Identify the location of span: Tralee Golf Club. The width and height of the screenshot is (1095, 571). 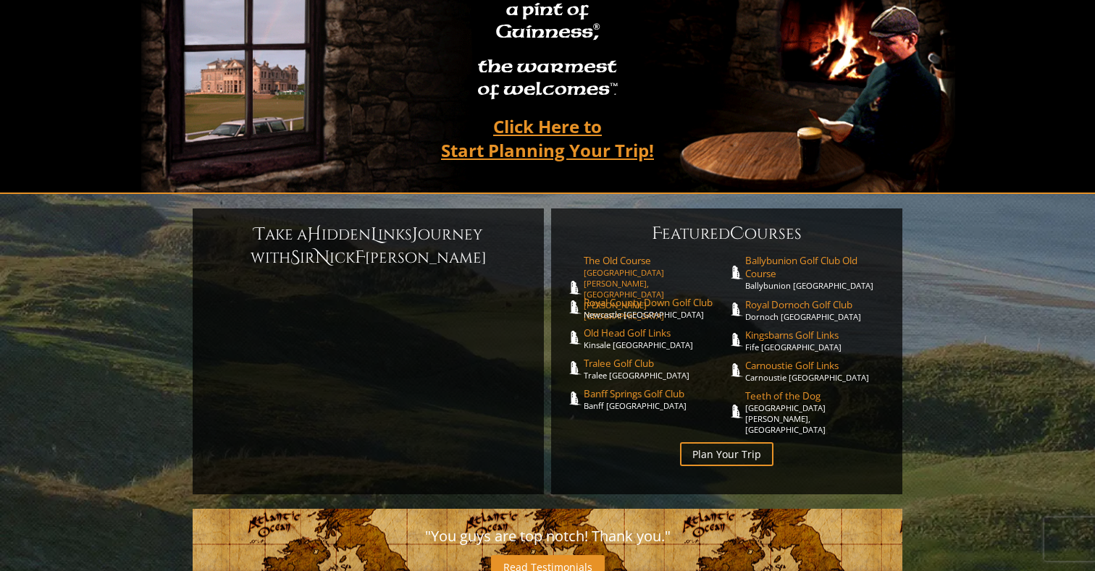
(655, 363).